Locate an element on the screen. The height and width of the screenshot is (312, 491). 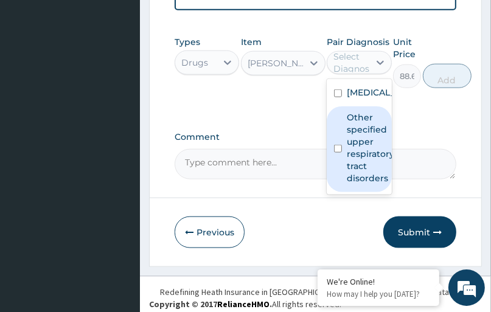
div: Select Diagnosis is located at coordinates (355, 63).